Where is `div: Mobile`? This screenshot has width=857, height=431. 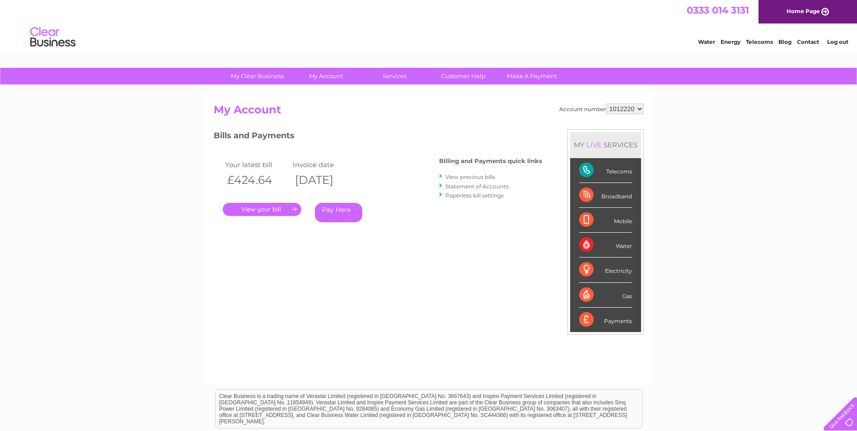 div: Mobile is located at coordinates (606, 220).